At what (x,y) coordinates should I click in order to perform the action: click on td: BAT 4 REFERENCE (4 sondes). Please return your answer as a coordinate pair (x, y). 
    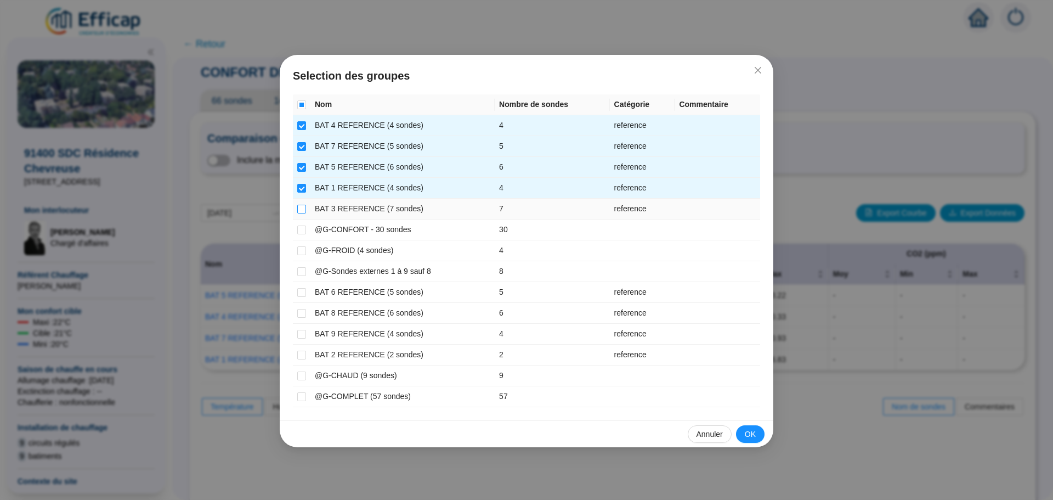
    Looking at the image, I should click on (403, 126).